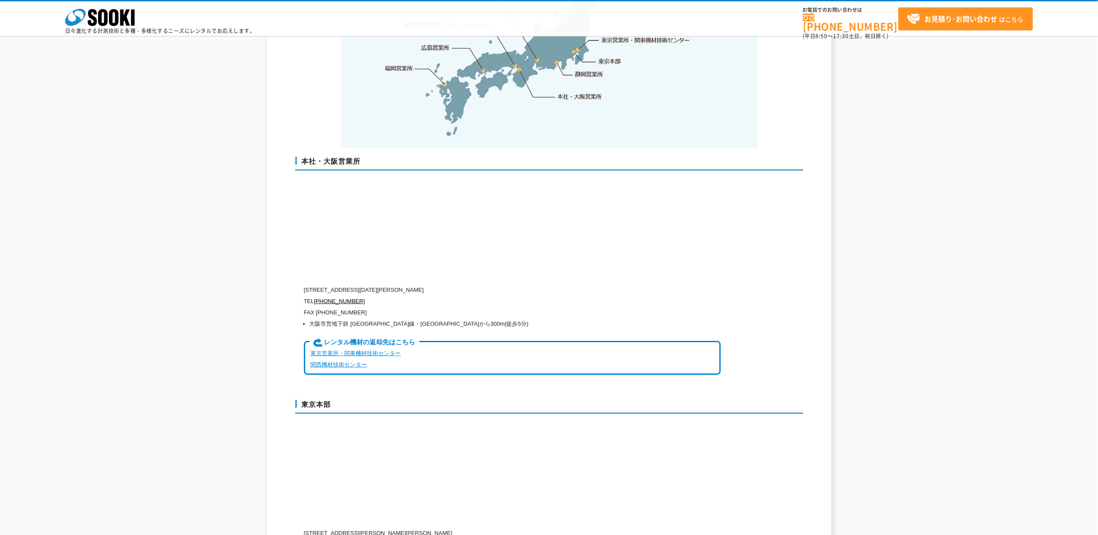 Image resolution: width=1098 pixels, height=535 pixels. What do you see at coordinates (356, 353) in the screenshot?
I see `a: 東京営業所・関東機材技術センター` at bounding box center [356, 353].